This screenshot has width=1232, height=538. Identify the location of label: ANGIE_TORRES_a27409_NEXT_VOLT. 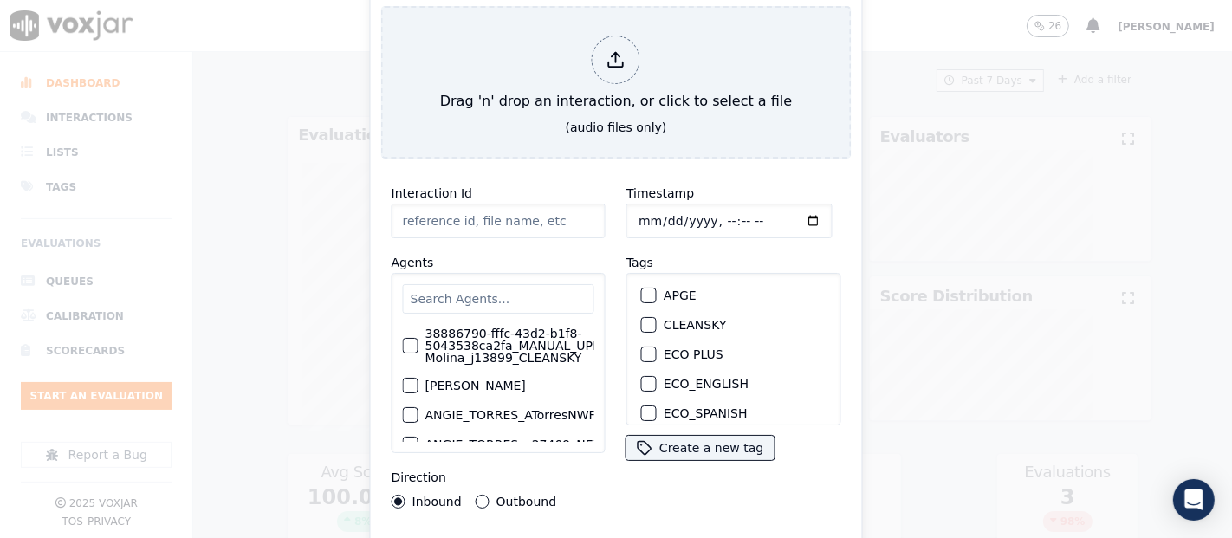
(536, 445).